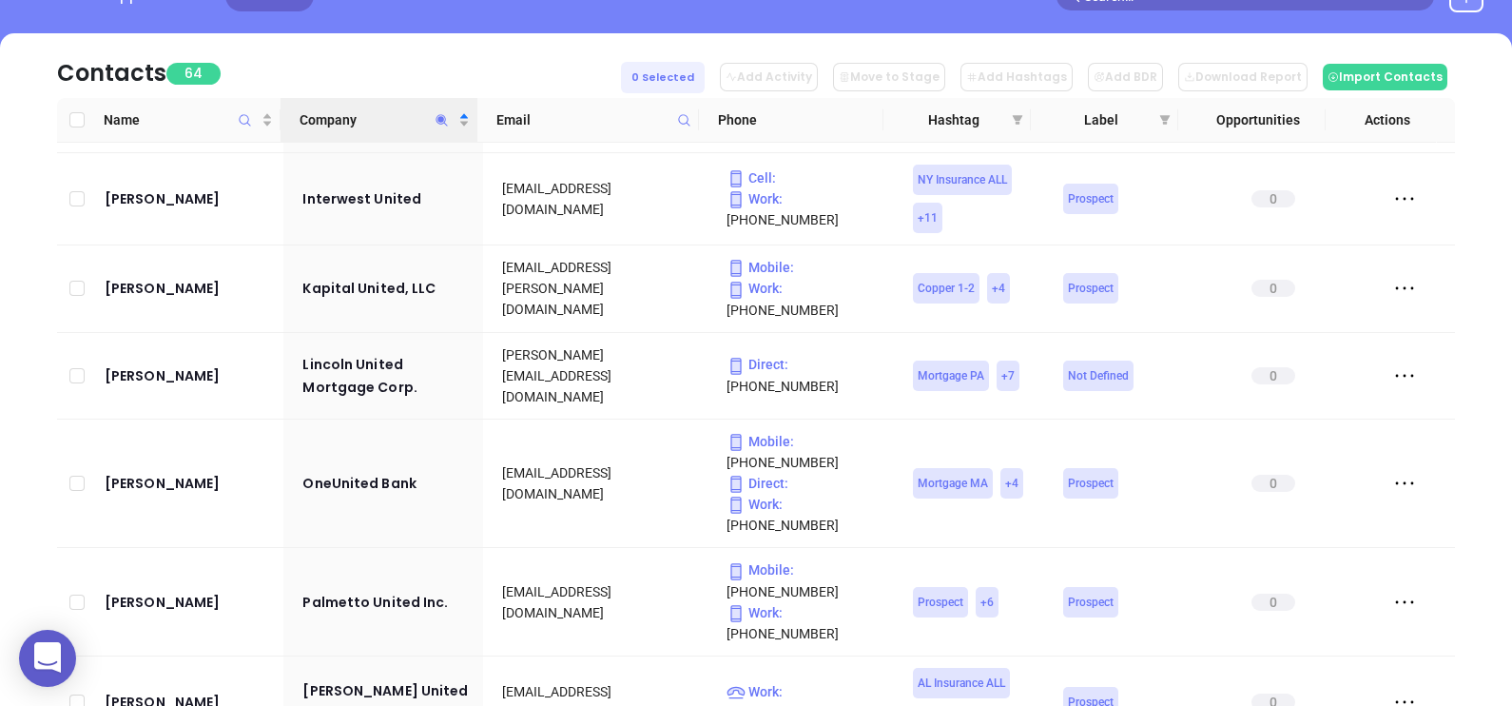  I want to click on div: Kapital United, LLC, so click(389, 288).